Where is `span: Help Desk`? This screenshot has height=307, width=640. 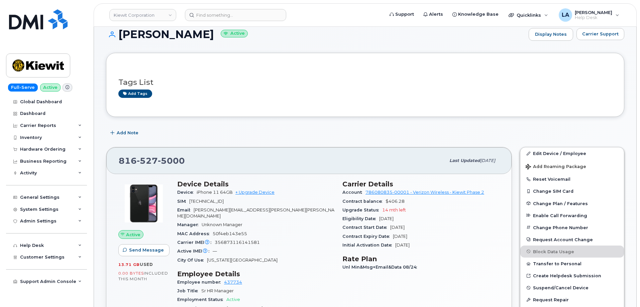
span: Help Desk is located at coordinates (593, 18).